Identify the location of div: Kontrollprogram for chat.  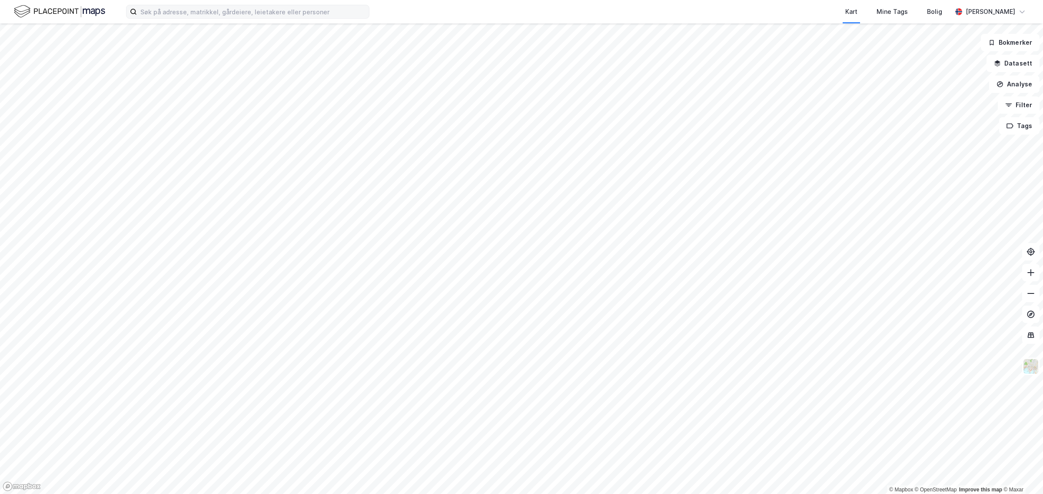
(1021, 474).